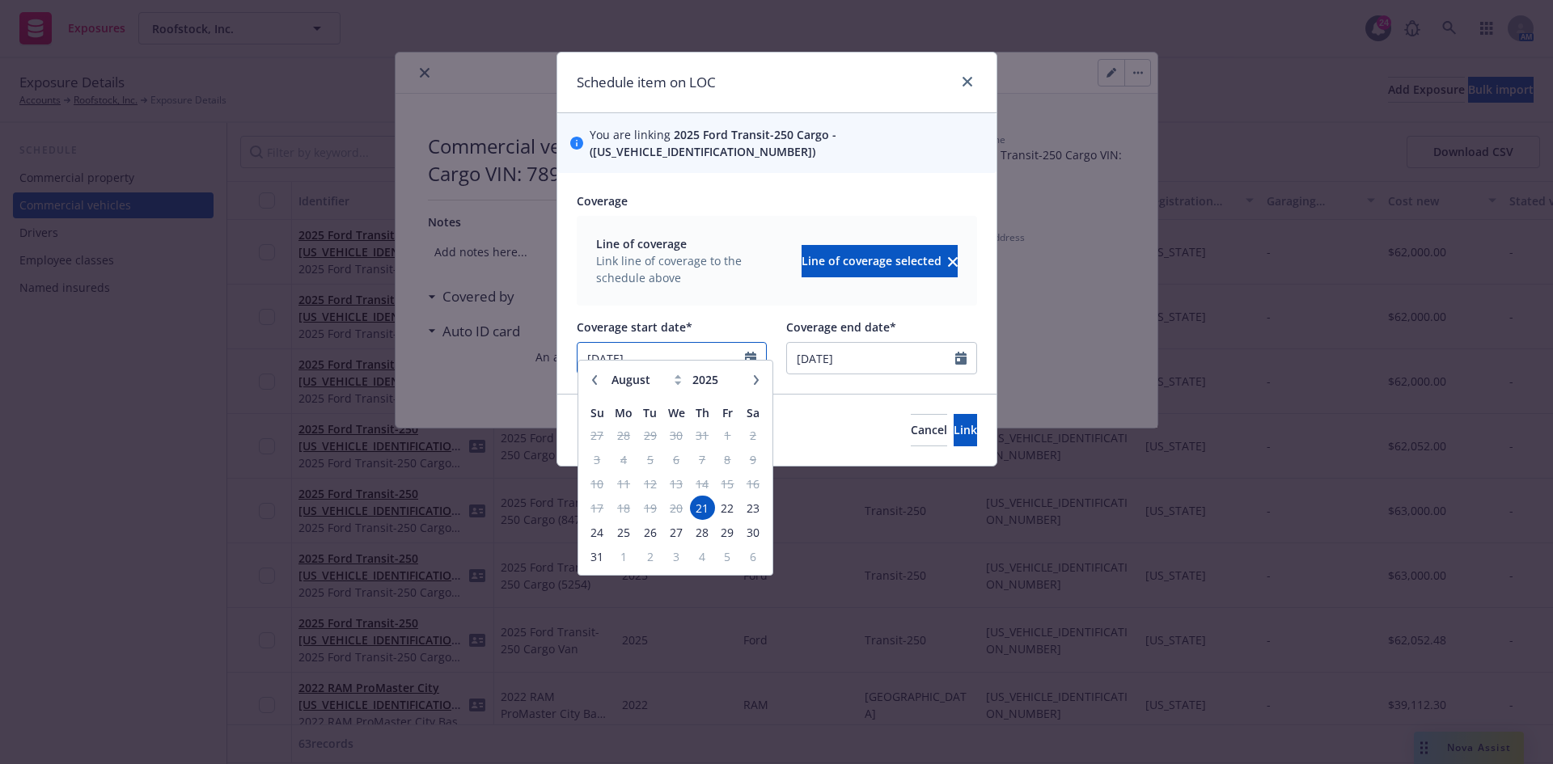  What do you see at coordinates (624, 556) in the screenshot?
I see `td: 1` at bounding box center [624, 556].